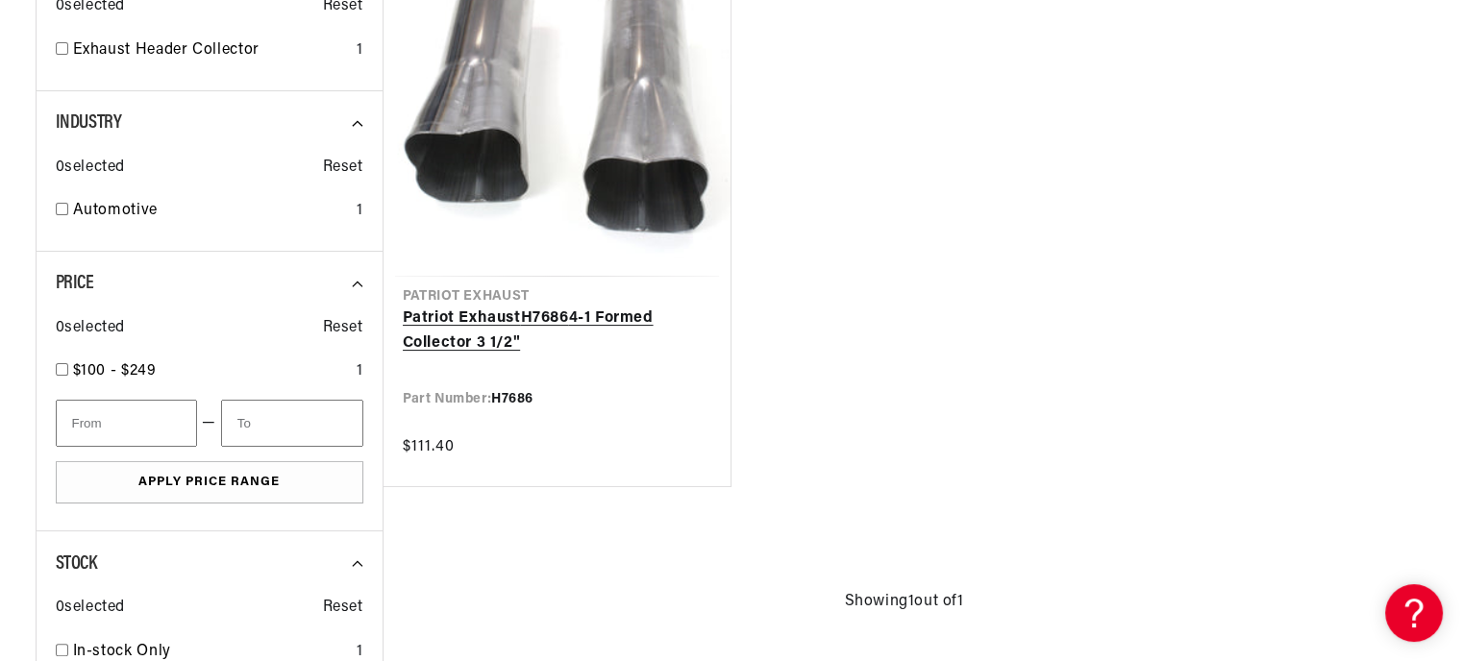 Image resolution: width=1462 pixels, height=661 pixels. Describe the element at coordinates (557, 331) in the screenshot. I see `a: Patriot ExhaustH76864-1 Formed Collector 3 1/2"` at that location.